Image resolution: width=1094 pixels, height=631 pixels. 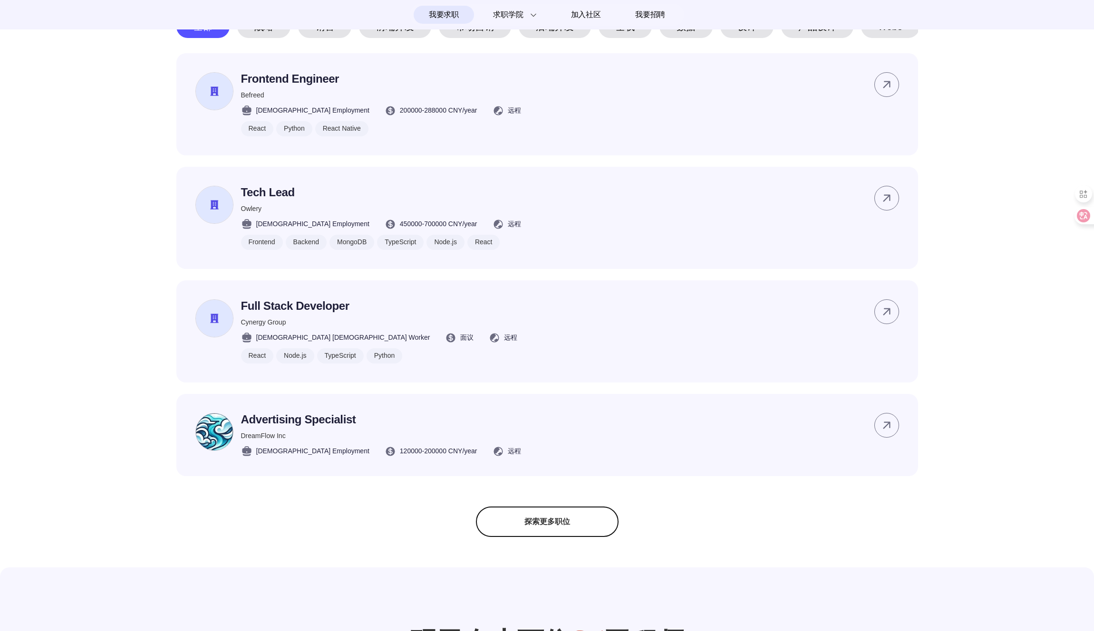 What do you see at coordinates (252, 209) in the screenshot?
I see `span: Owlery` at bounding box center [252, 209].